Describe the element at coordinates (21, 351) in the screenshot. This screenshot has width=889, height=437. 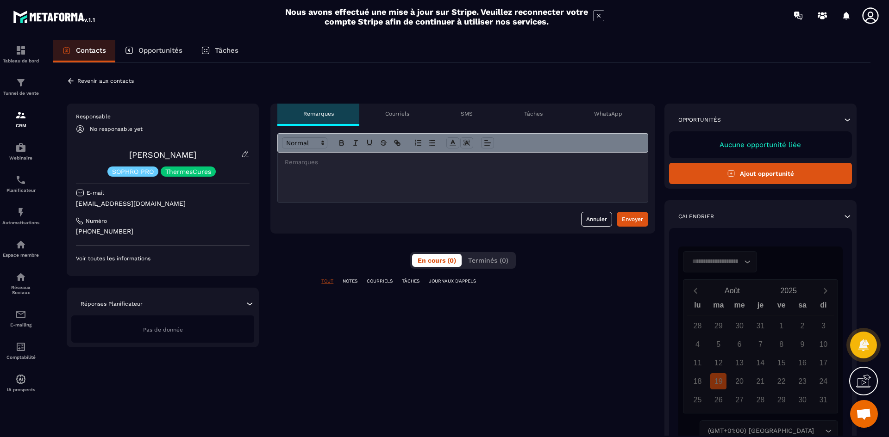
I see `a: accountantaccountantComptabilité` at that location.